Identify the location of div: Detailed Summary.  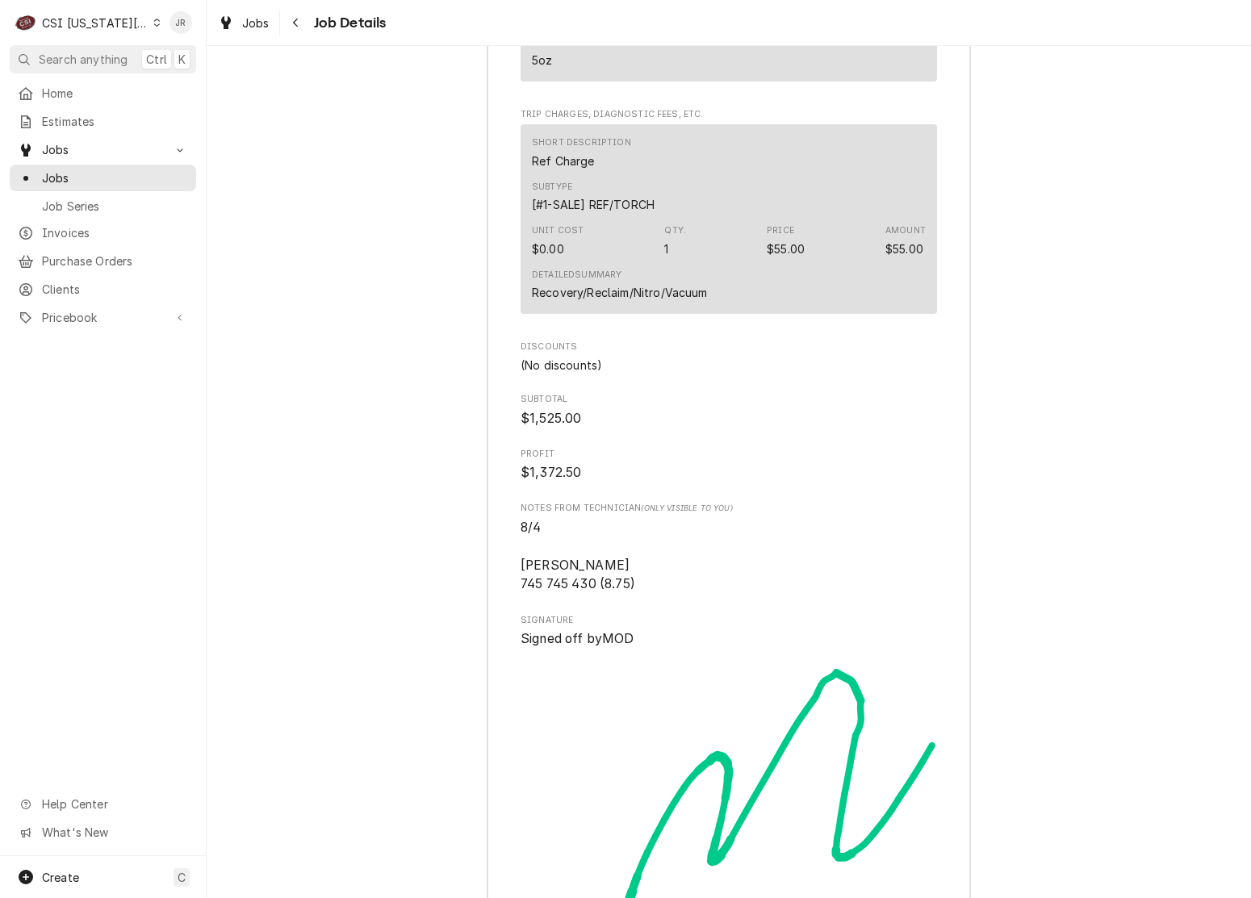
(576, 275).